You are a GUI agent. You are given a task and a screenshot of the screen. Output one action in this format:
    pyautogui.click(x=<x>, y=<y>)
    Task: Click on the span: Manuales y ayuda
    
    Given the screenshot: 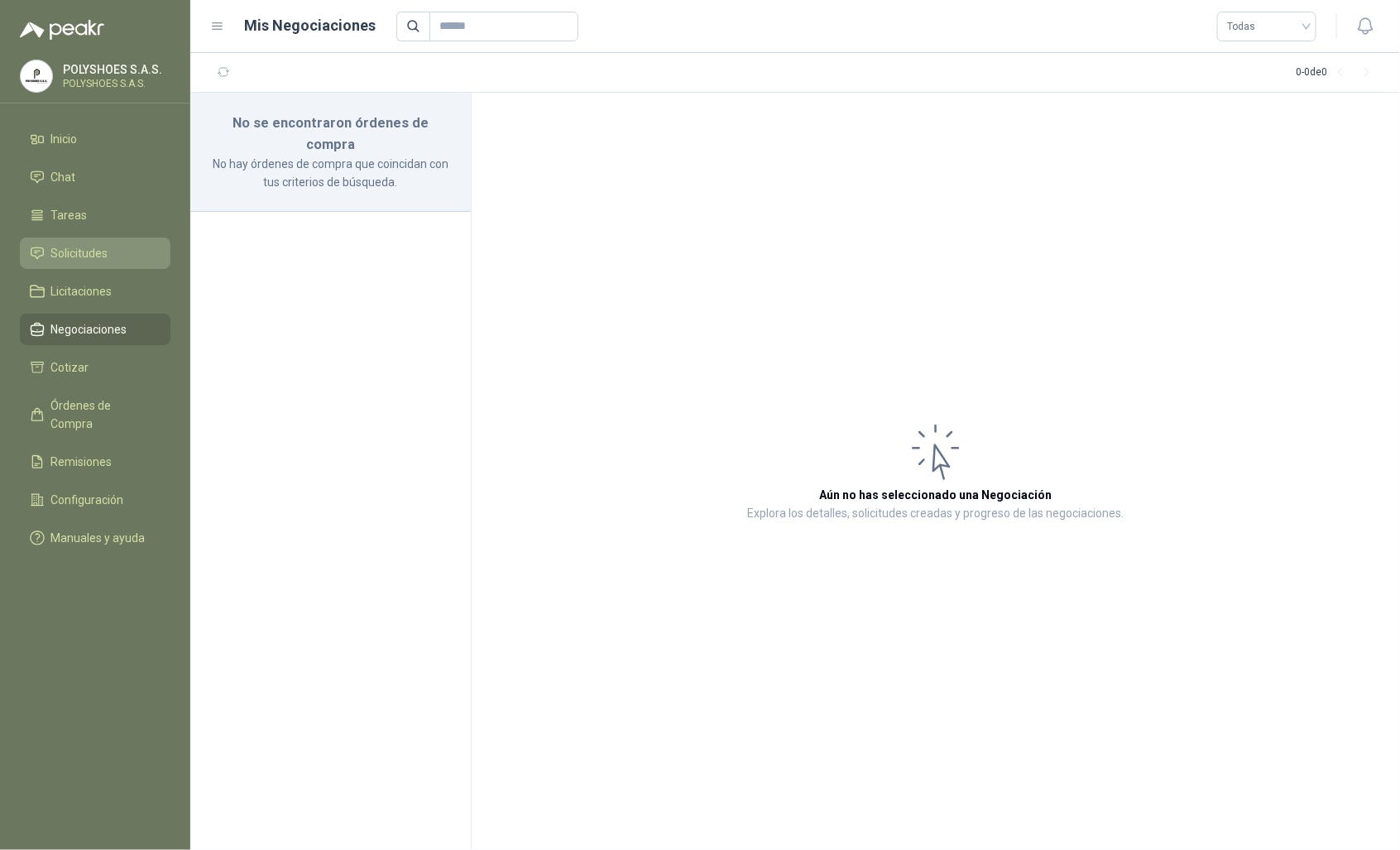 What is the action you would take?
    pyautogui.click(x=99, y=538)
    